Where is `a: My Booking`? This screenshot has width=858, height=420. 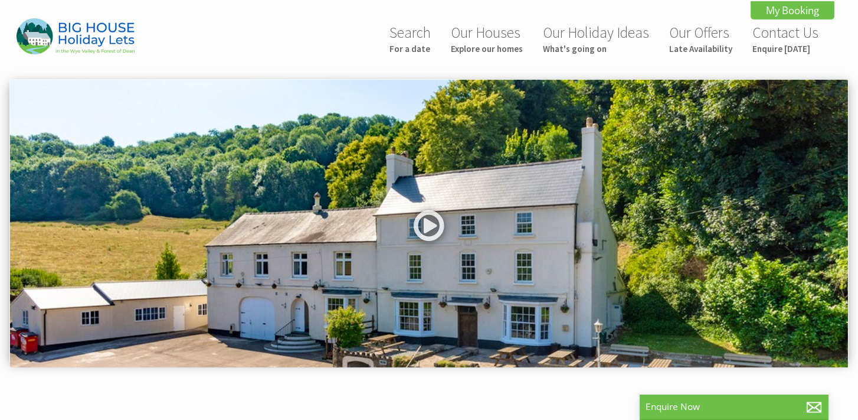
a: My Booking is located at coordinates (793, 10).